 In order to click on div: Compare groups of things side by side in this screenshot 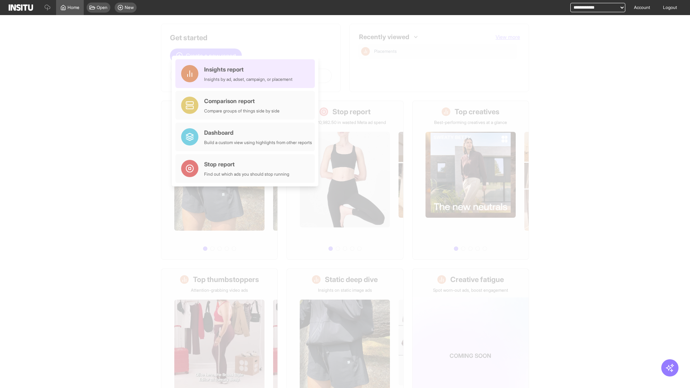, I will do `click(242, 111)`.